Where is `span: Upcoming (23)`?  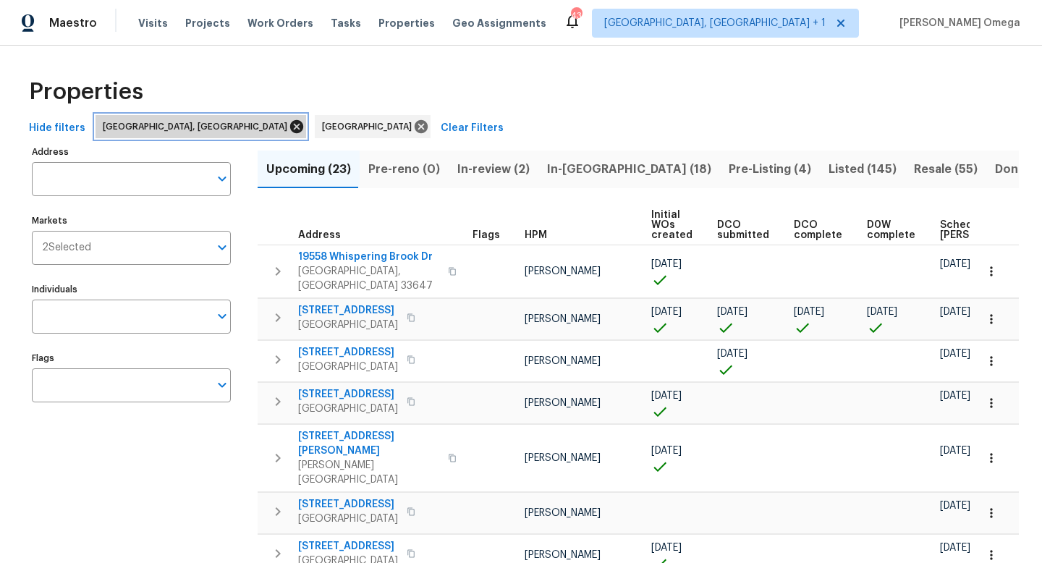
span: Upcoming (23) is located at coordinates (308, 169).